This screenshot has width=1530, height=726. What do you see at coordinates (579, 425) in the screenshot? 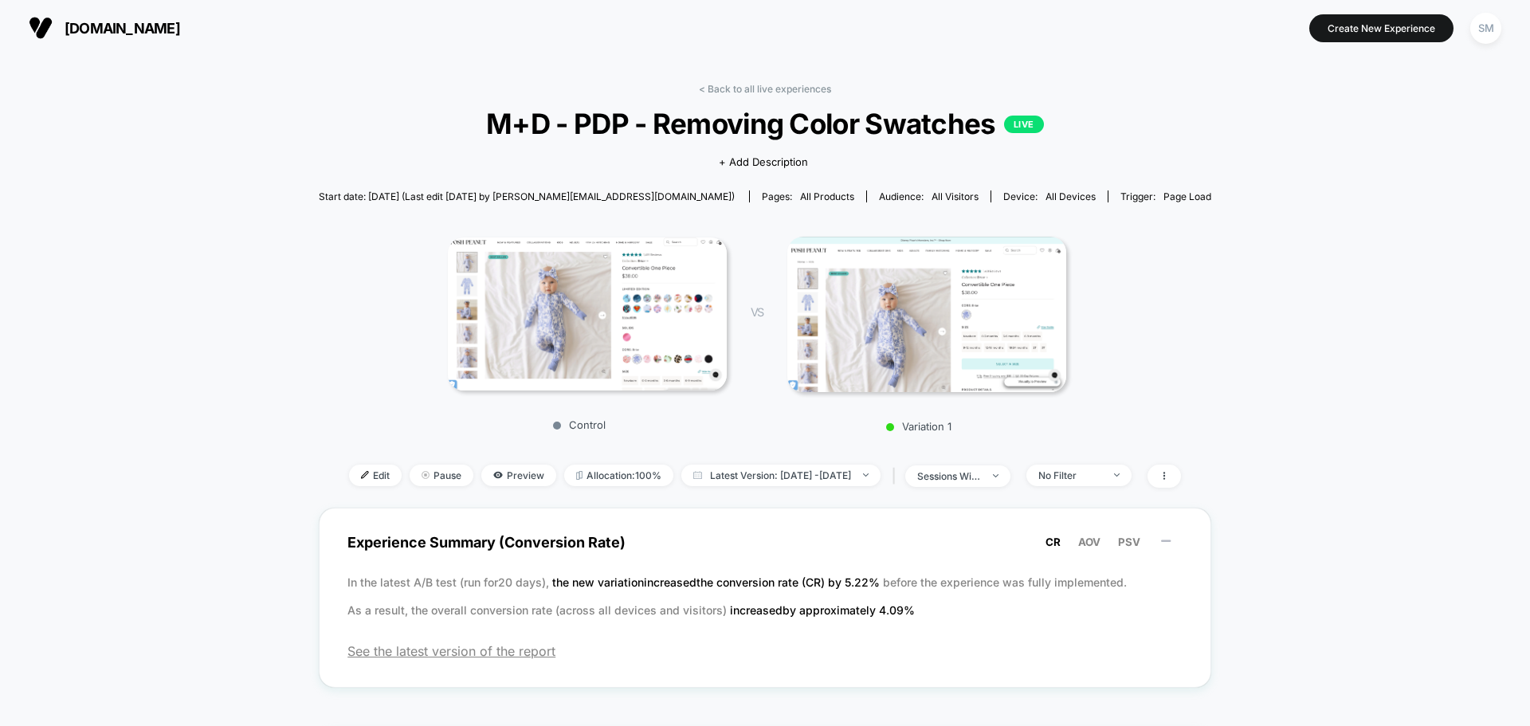
I see `p: Control` at bounding box center [579, 425].